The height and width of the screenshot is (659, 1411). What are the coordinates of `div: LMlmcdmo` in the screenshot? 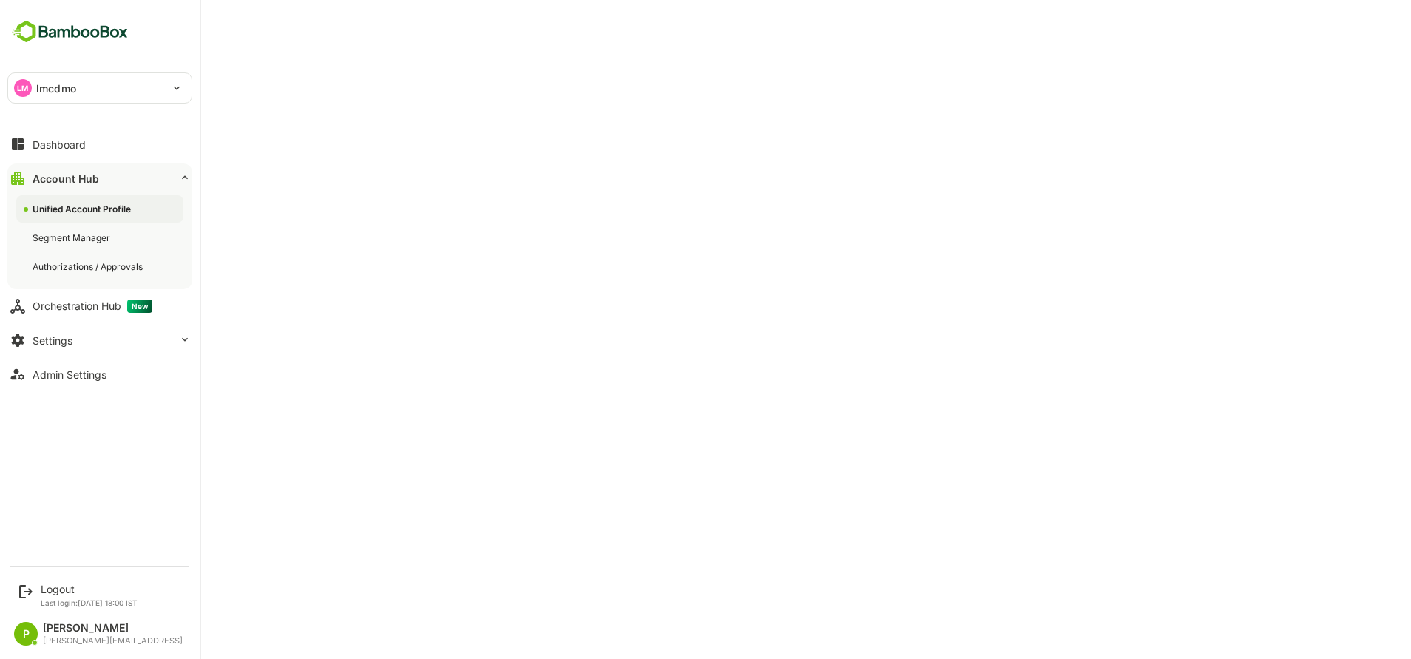 It's located at (100, 88).